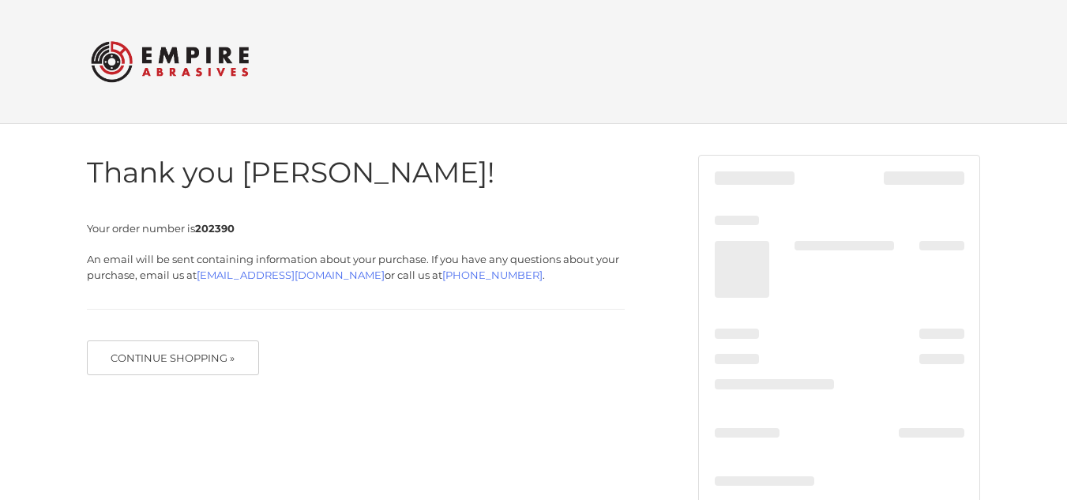 The image size is (1067, 500). Describe the element at coordinates (170, 62) in the screenshot. I see `img: Empire Abrasives` at that location.